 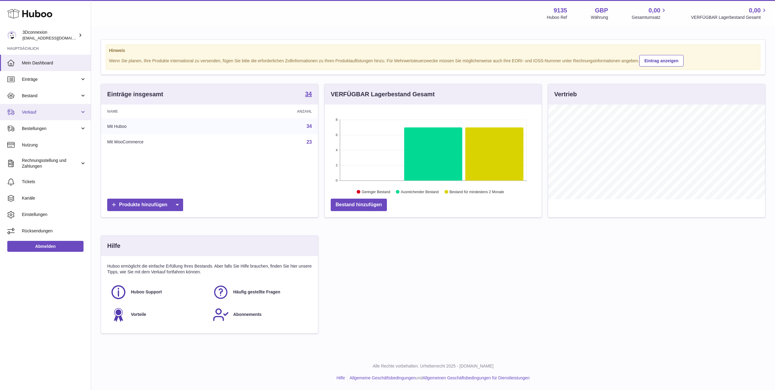 I want to click on span: Bestand, so click(x=51, y=96).